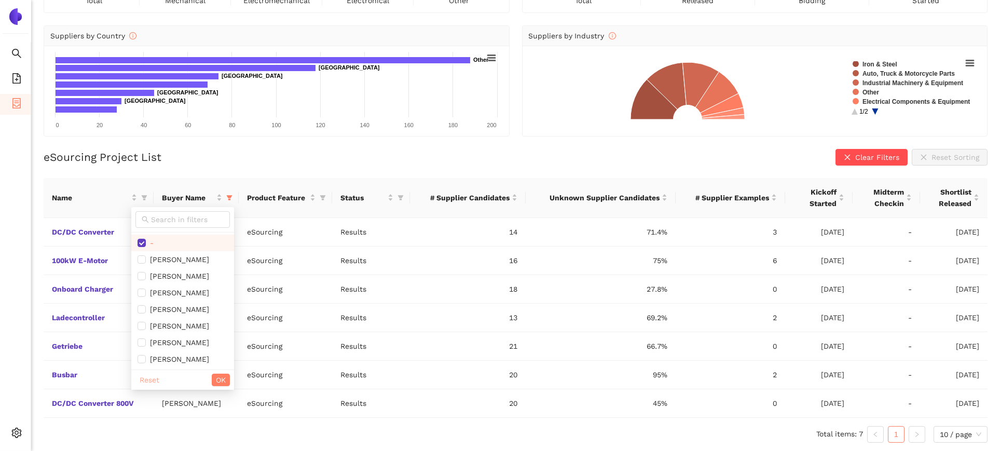 The width and height of the screenshot is (1000, 451). What do you see at coordinates (17, 434) in the screenshot?
I see `span: setting` at bounding box center [17, 434].